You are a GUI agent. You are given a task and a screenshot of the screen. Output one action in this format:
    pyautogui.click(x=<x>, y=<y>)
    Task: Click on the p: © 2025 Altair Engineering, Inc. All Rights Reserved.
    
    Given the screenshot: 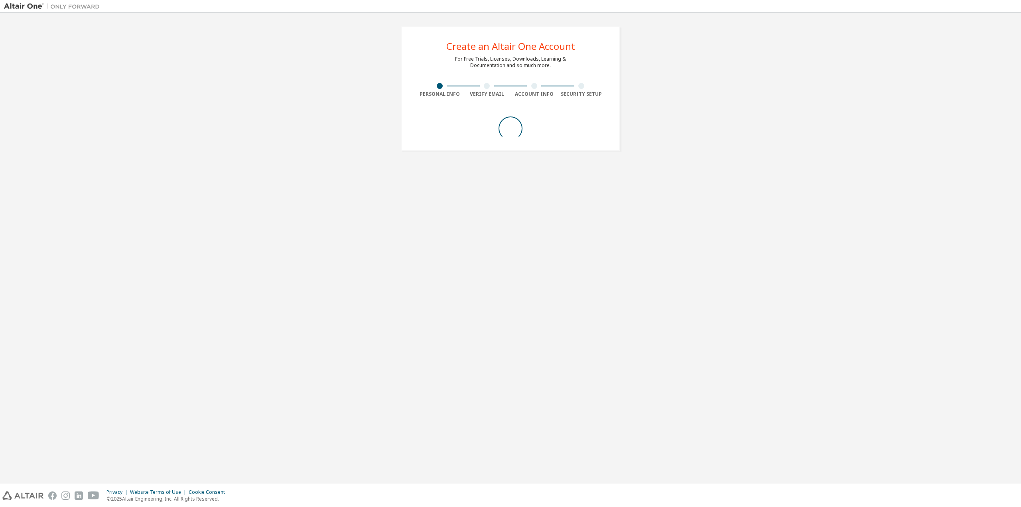 What is the action you would take?
    pyautogui.click(x=168, y=498)
    